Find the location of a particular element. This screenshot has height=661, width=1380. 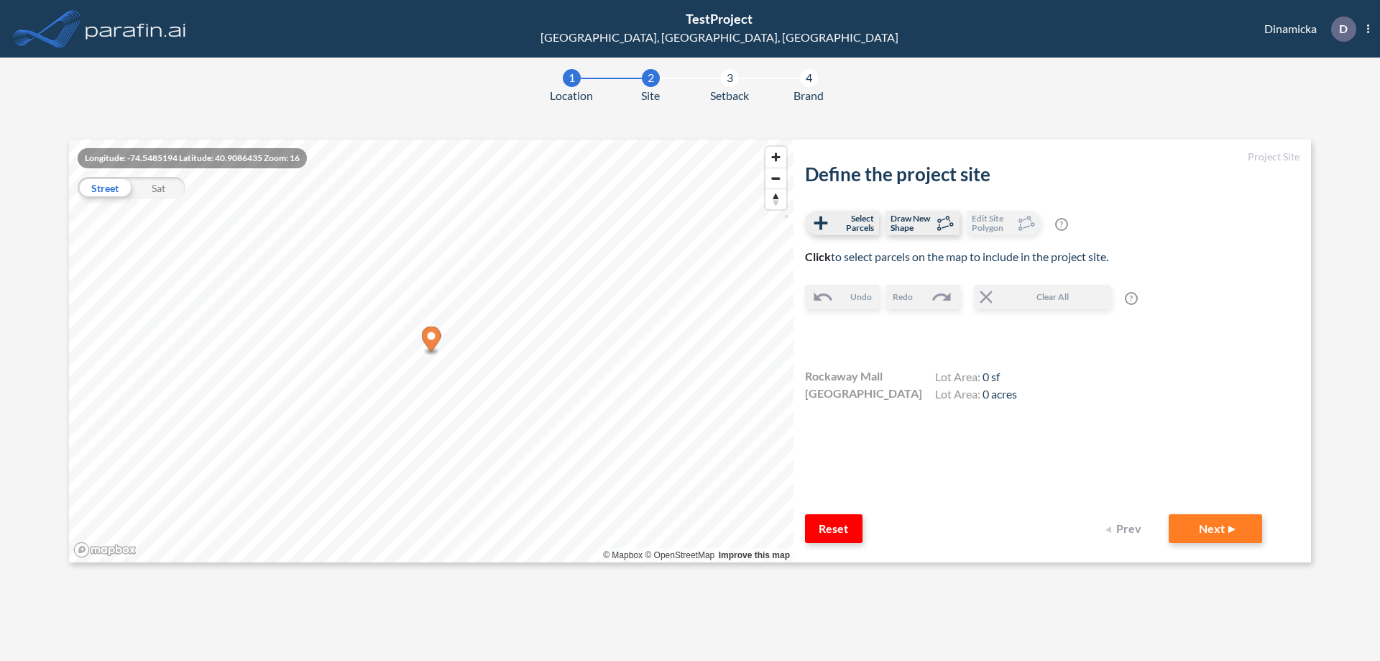

button: Redo is located at coordinates (922, 297).